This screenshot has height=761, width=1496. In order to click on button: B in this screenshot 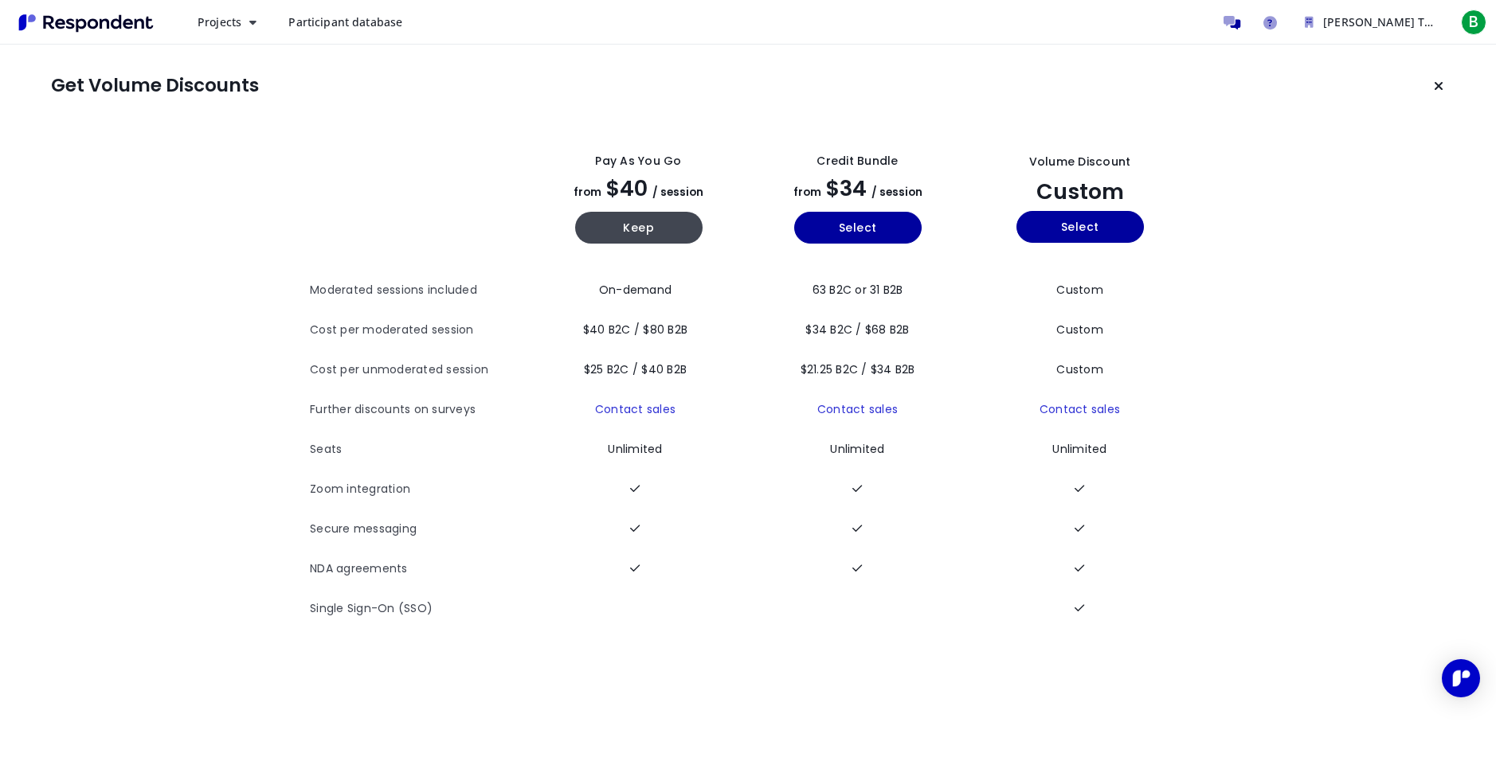, I will do `click(1473, 22)`.